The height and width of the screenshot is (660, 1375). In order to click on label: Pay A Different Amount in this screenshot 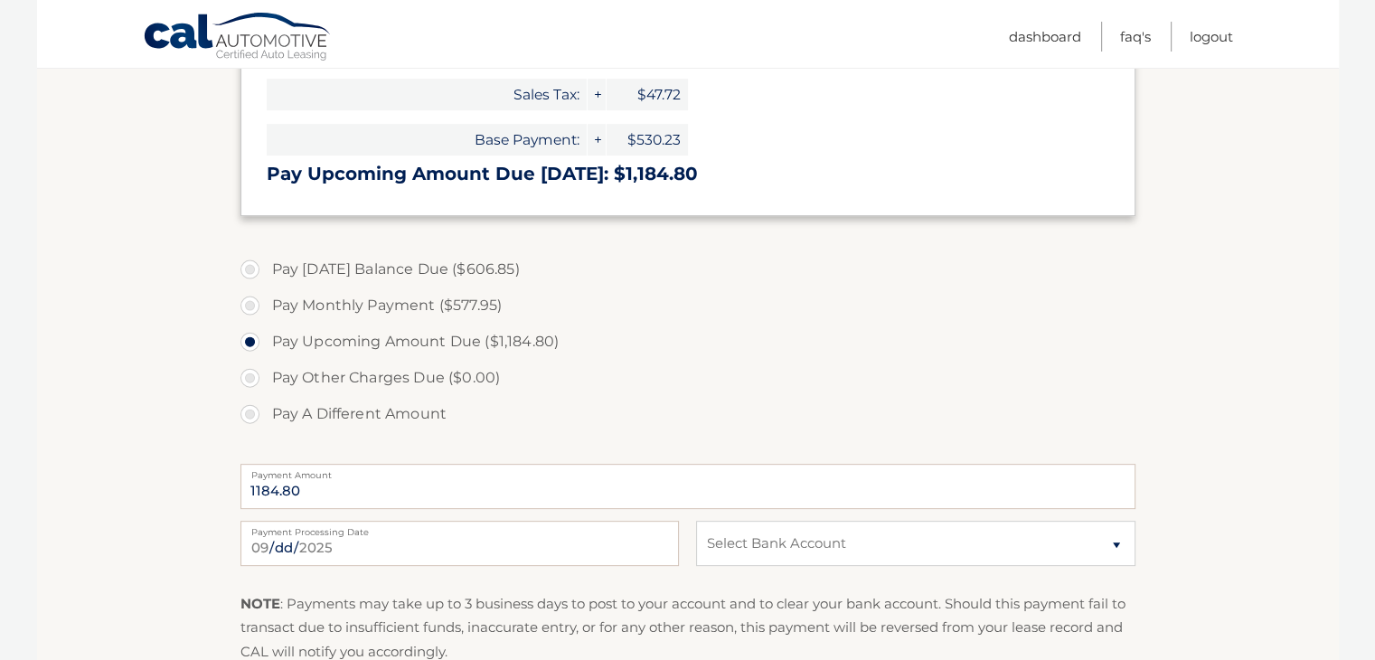, I will do `click(688, 414)`.